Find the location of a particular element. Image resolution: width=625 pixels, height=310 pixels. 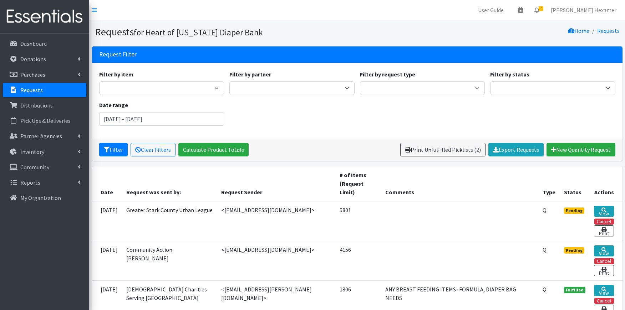

p: Distributions is located at coordinates (36, 105).